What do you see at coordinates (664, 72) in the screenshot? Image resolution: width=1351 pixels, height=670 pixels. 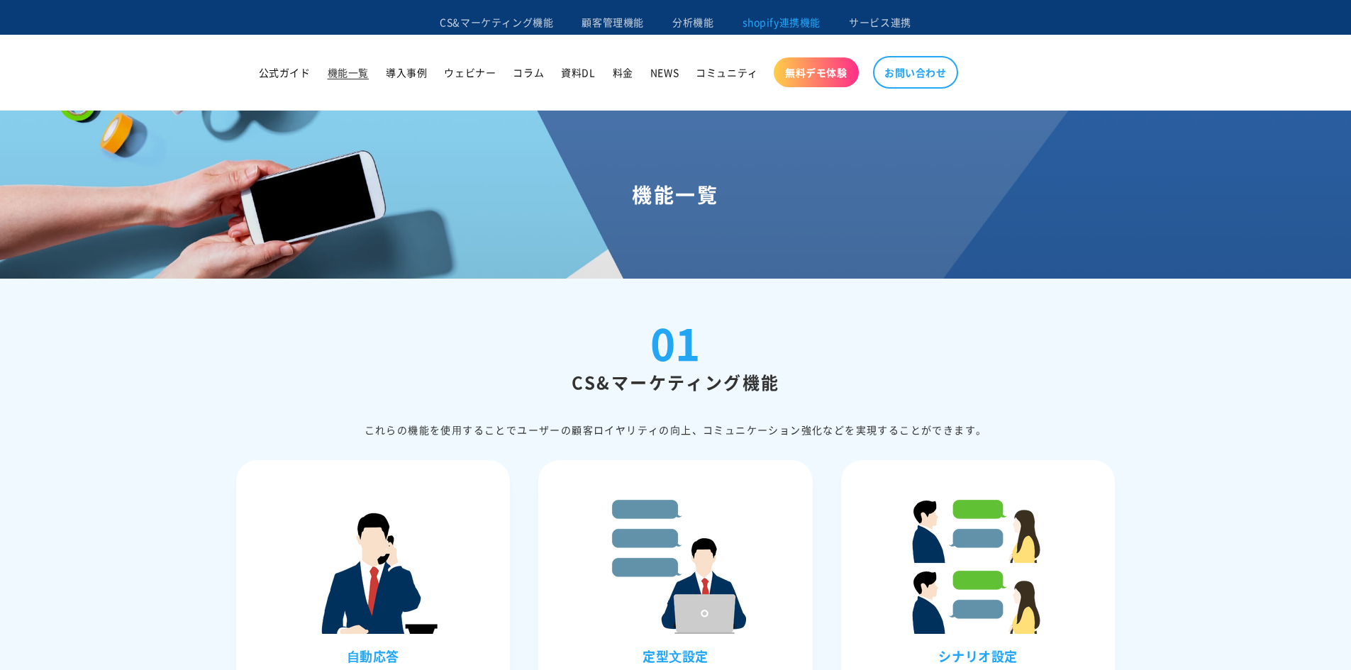 I see `span: NEWS` at bounding box center [664, 72].